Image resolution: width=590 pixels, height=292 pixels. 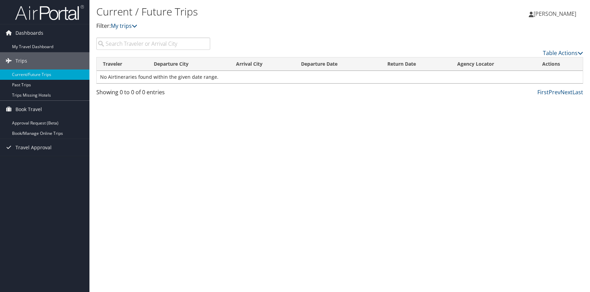 What do you see at coordinates (416, 64) in the screenshot?
I see `th: Return Date: activate to sort column ascending` at bounding box center [416, 64].